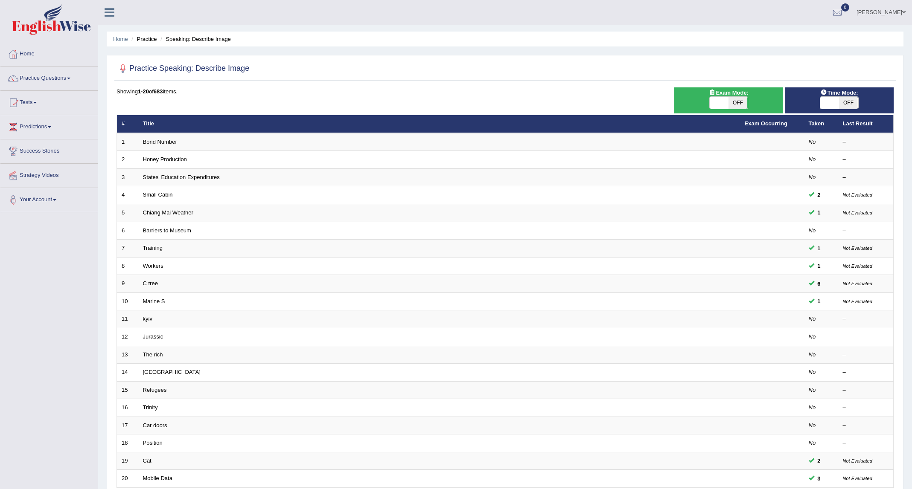 This screenshot has width=912, height=489. Describe the element at coordinates (128, 320) in the screenshot. I see `td: 11` at that location.